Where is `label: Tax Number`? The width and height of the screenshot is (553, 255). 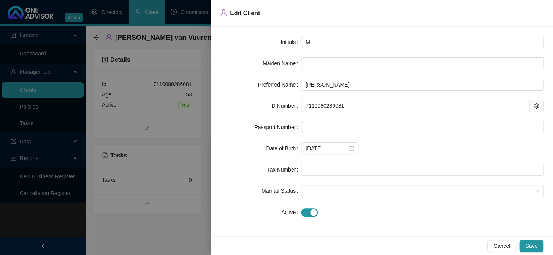
label: Tax Number is located at coordinates (284, 170).